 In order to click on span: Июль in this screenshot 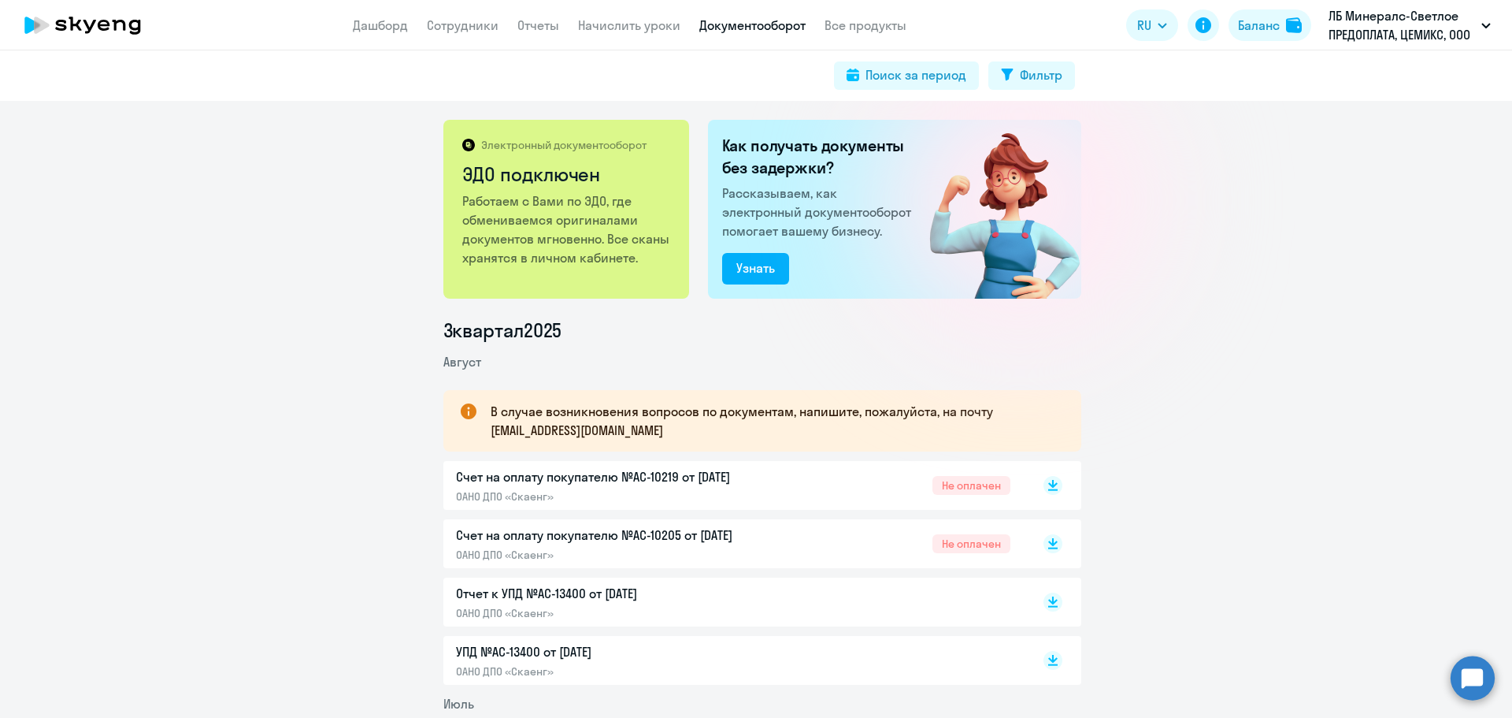, I will do `click(458, 703)`.